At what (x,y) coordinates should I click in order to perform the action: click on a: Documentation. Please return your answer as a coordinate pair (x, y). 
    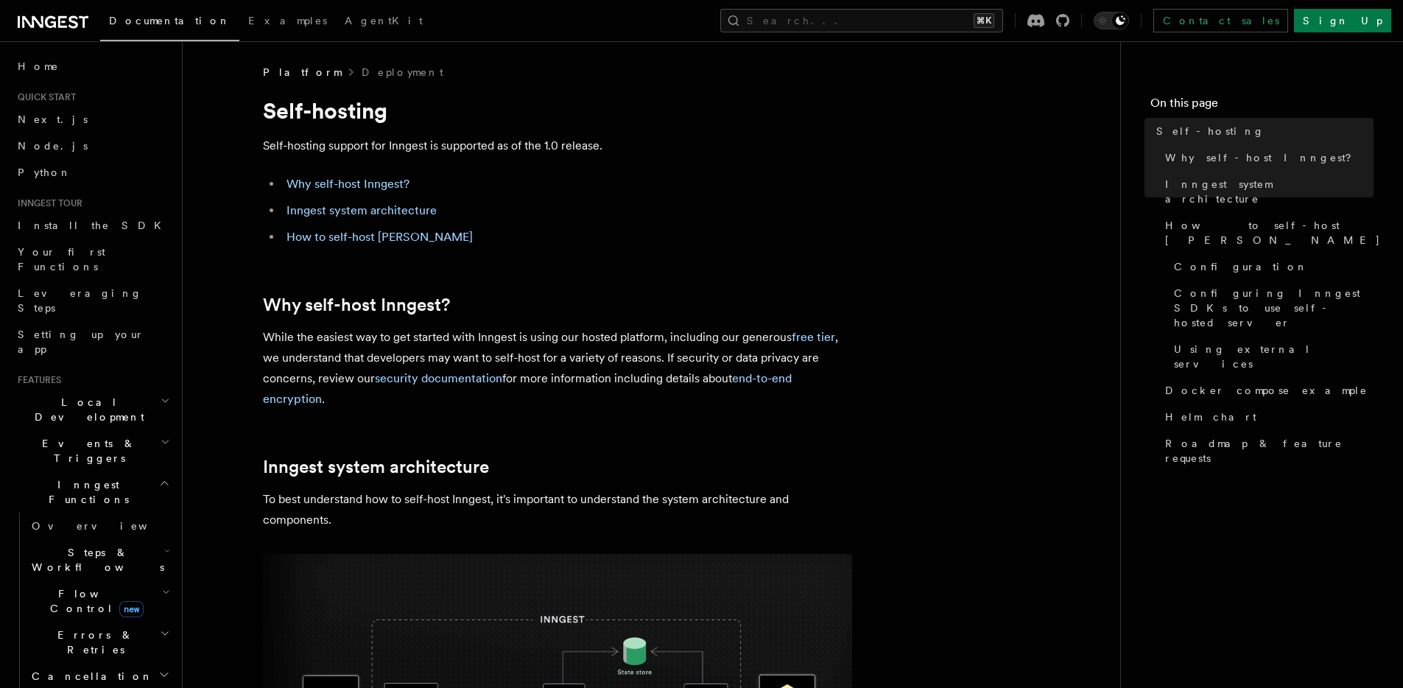
    Looking at the image, I should click on (169, 23).